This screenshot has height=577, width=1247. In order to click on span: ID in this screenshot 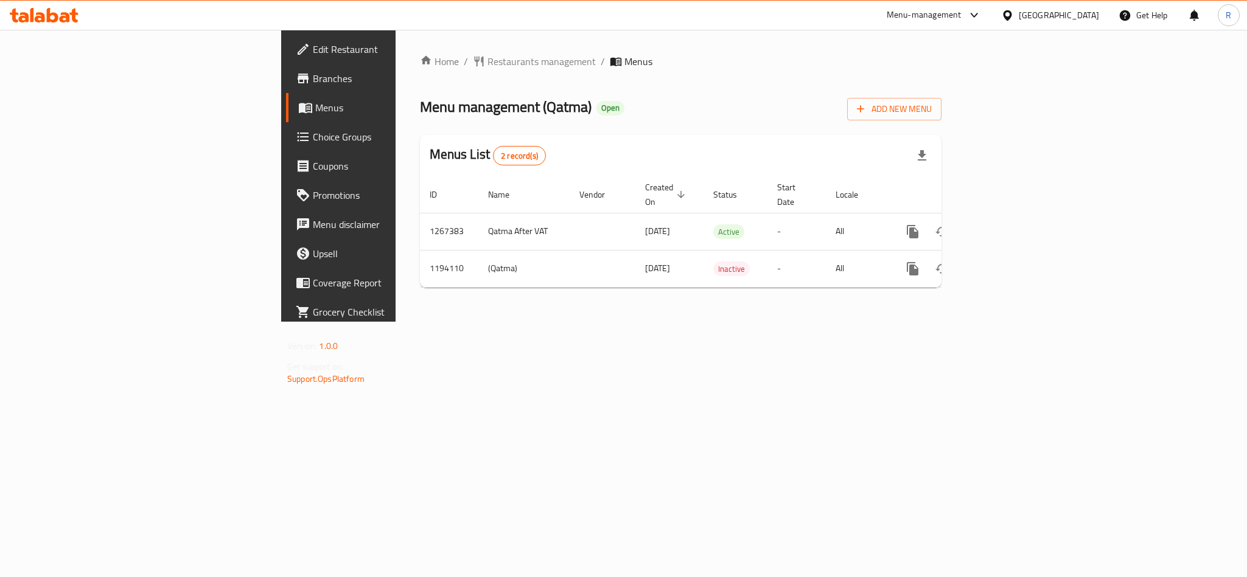, I will do `click(441, 195)`.